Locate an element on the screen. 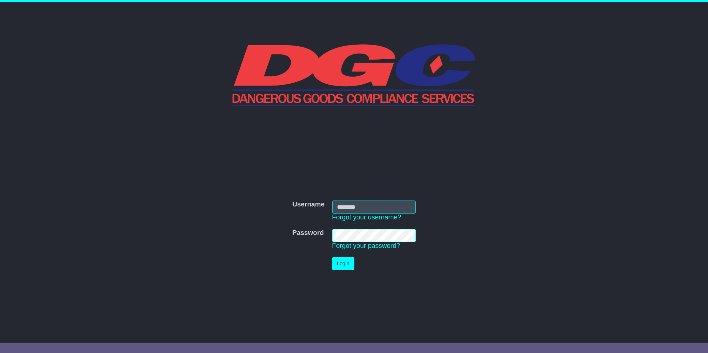 This screenshot has width=708, height=353. button: Login is located at coordinates (343, 264).